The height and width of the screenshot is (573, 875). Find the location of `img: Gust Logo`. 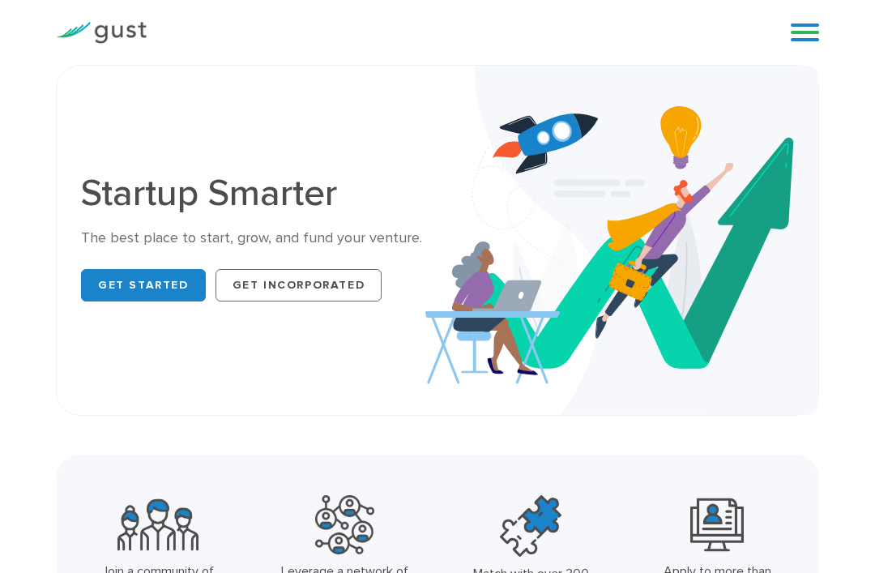

img: Gust Logo is located at coordinates (101, 32).